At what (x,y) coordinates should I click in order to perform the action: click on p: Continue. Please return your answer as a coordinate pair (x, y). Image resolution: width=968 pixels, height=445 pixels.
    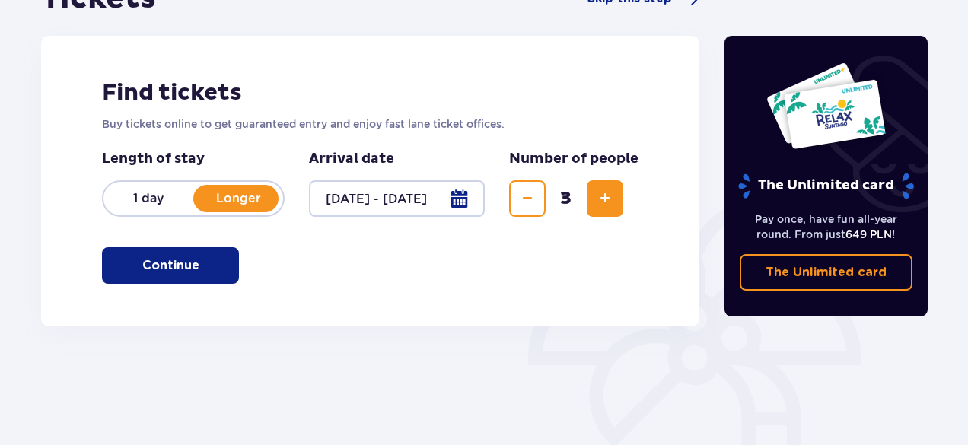
    Looking at the image, I should click on (171, 266).